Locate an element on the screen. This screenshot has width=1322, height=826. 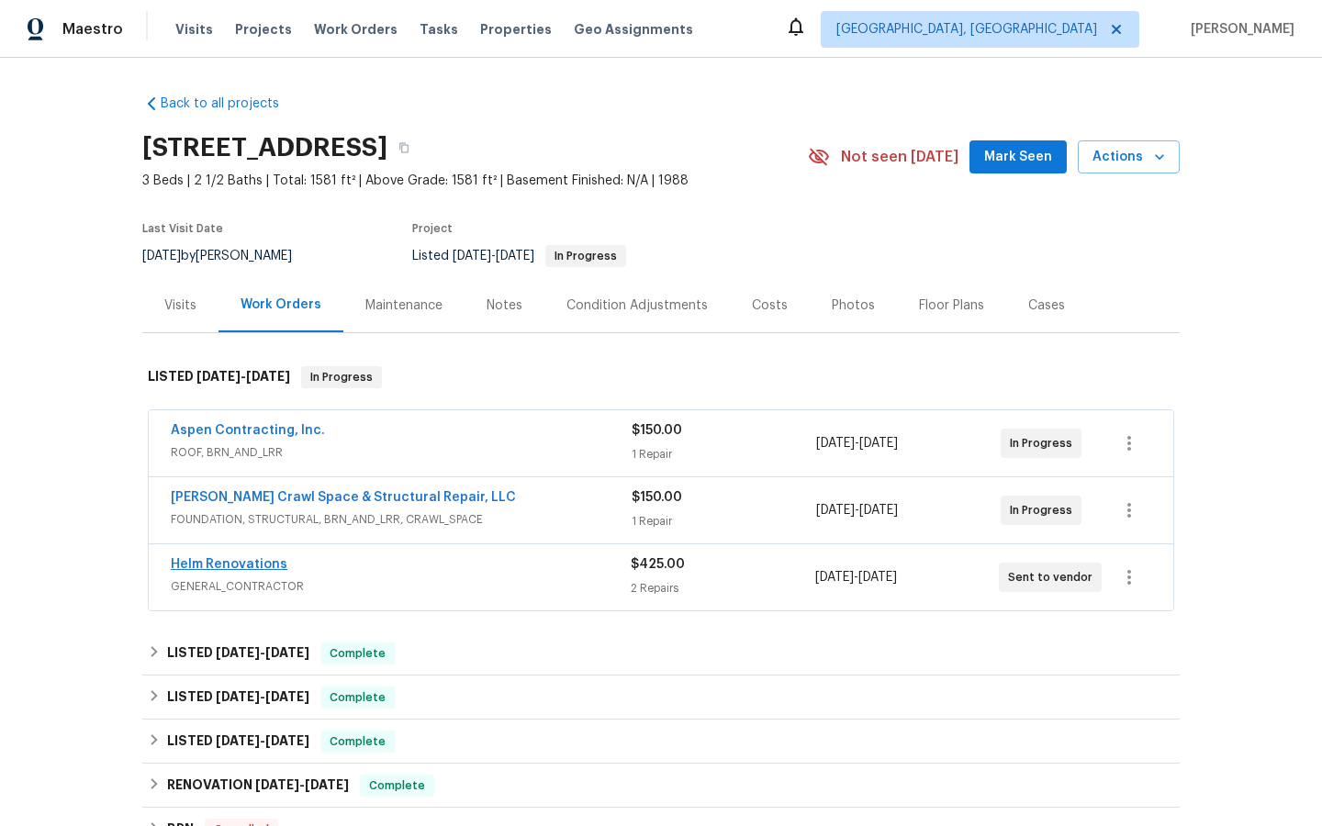
span: Last Visit Date is located at coordinates (183, 229).